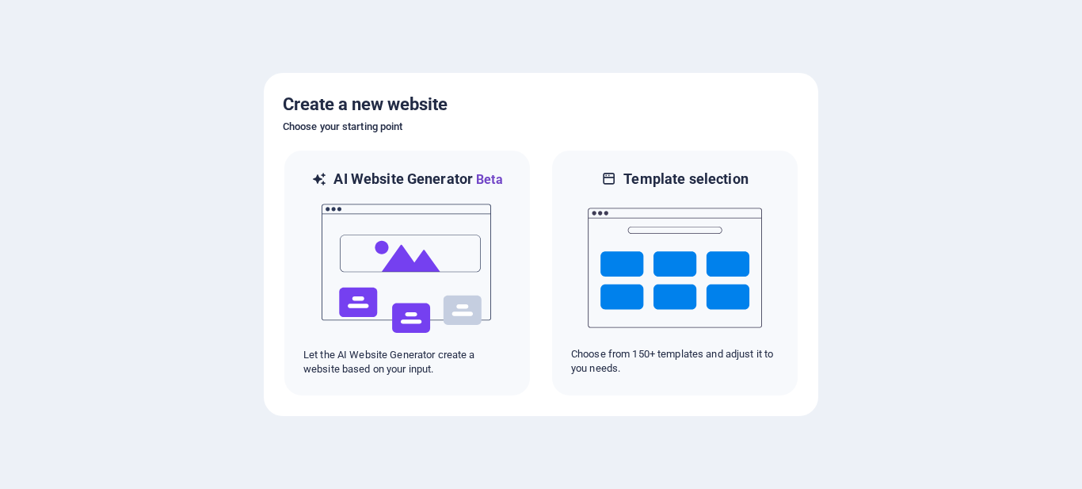 The height and width of the screenshot is (489, 1082). I want to click on h6: AI Website Generator, so click(417, 179).